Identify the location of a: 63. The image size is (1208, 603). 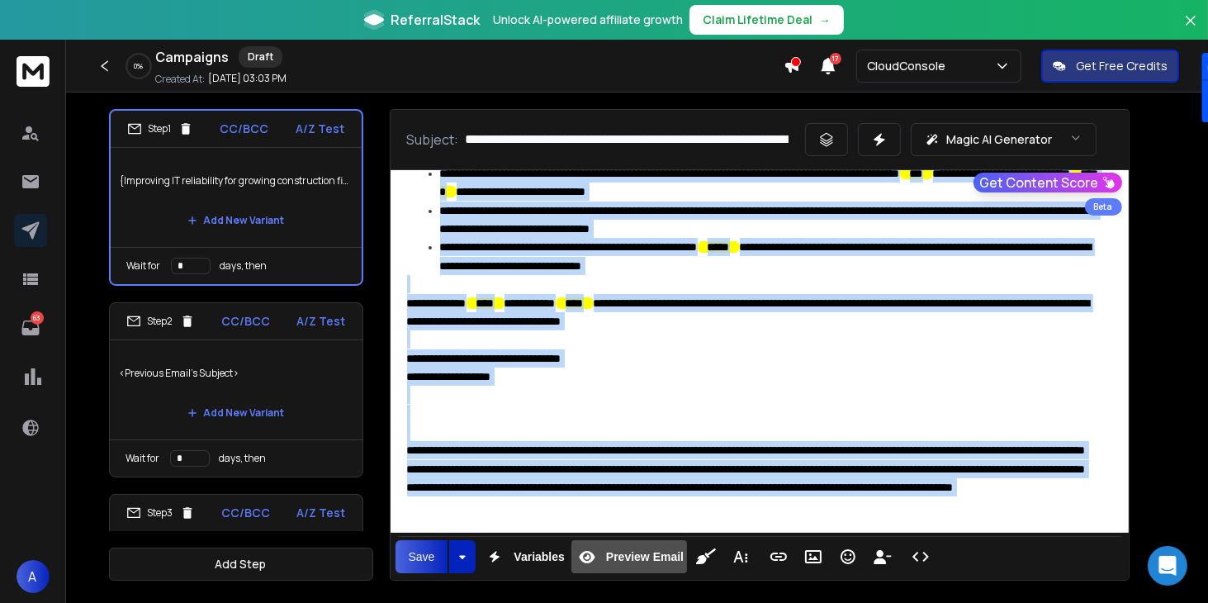
(31, 328).